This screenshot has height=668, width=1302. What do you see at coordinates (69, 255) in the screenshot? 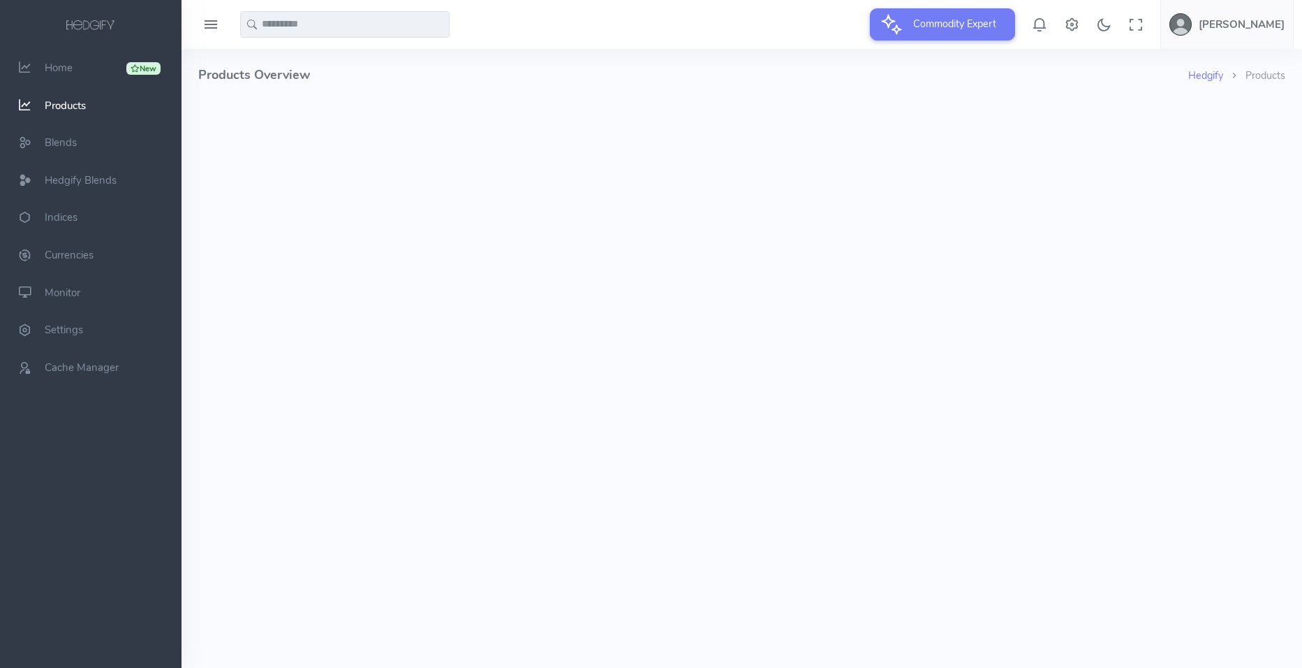
I see `span: Currencies` at bounding box center [69, 255].